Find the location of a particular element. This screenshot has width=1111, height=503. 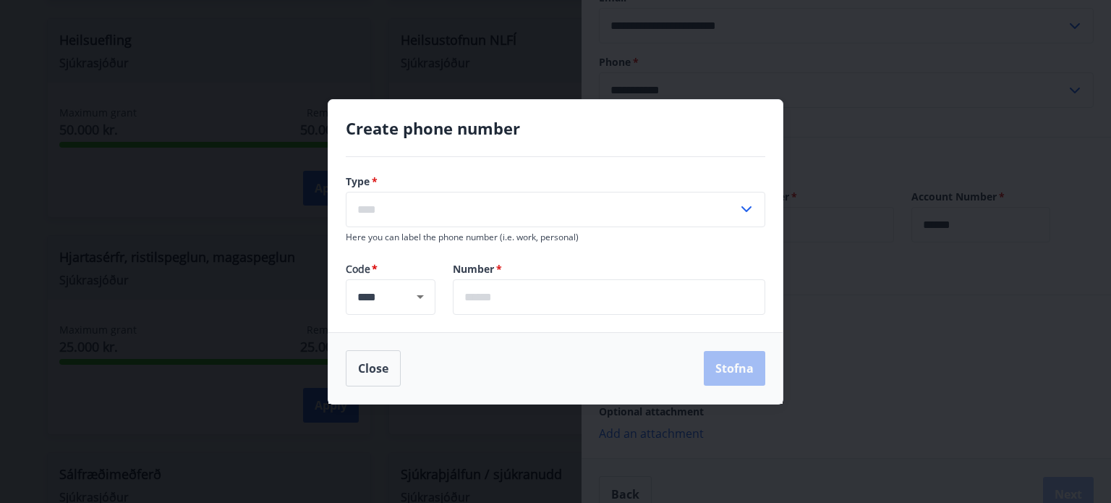

span: Code is located at coordinates (391, 269).